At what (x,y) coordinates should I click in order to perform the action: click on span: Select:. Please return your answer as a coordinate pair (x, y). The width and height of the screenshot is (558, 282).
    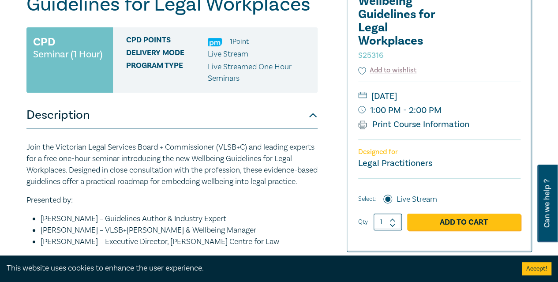
    Looking at the image, I should click on (367, 199).